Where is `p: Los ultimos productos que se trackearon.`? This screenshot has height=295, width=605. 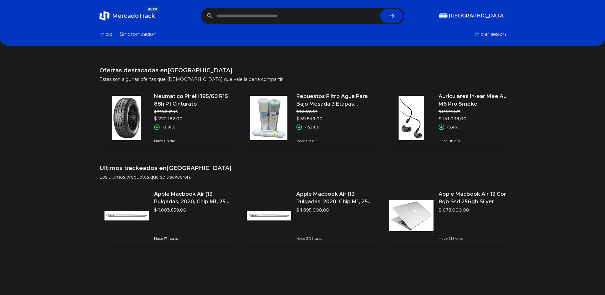
p: Los ultimos productos que se trackearon. is located at coordinates (303, 177).